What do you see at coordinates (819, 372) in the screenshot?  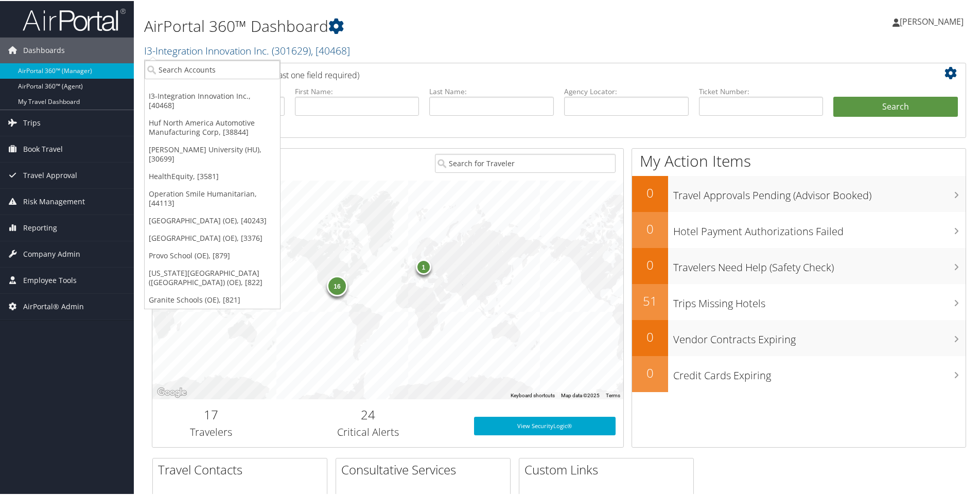 I see `h3: Credit Cards Expiring` at bounding box center [819, 372].